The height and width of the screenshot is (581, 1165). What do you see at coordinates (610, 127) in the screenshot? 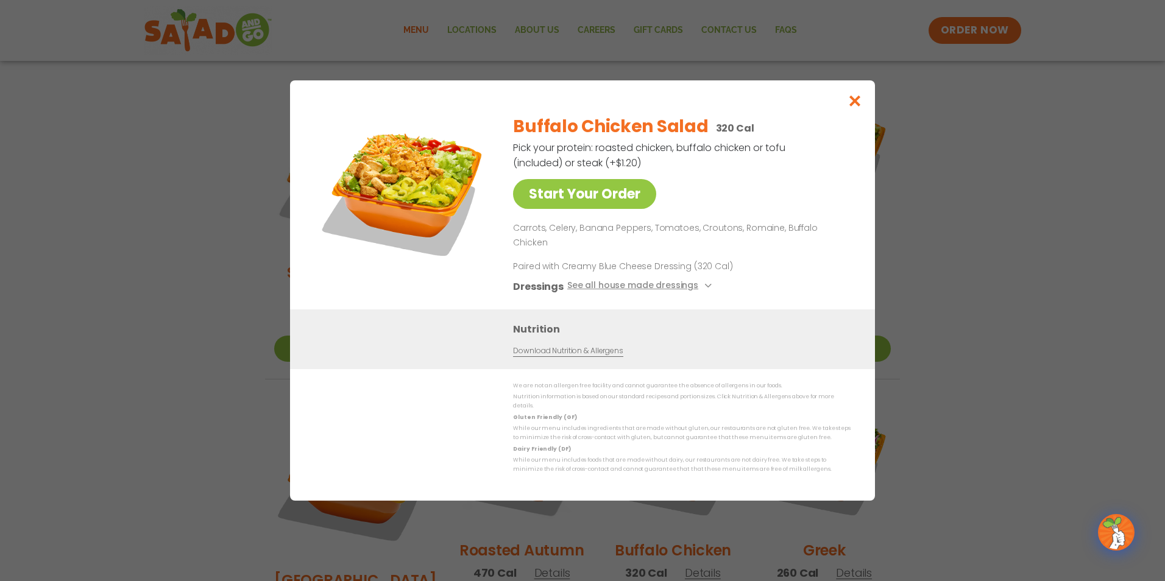
I see `h2: Buffalo Chicken Salad` at bounding box center [610, 127].